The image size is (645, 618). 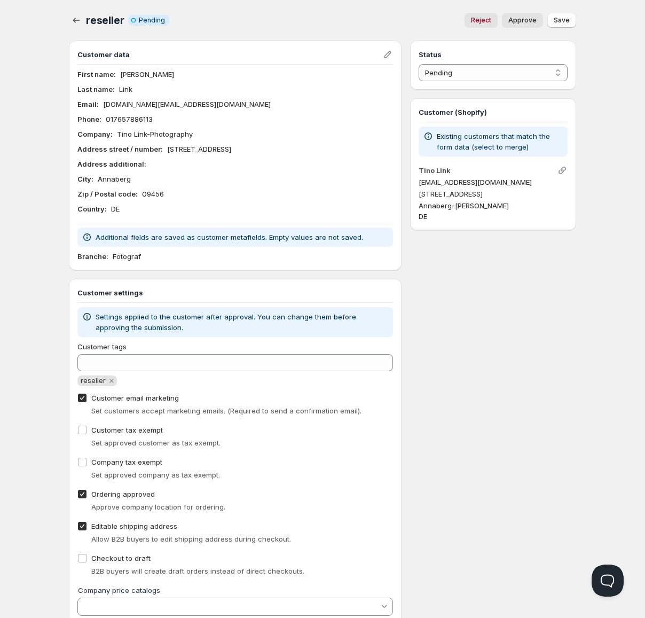 I want to click on button: Approve, so click(x=522, y=20).